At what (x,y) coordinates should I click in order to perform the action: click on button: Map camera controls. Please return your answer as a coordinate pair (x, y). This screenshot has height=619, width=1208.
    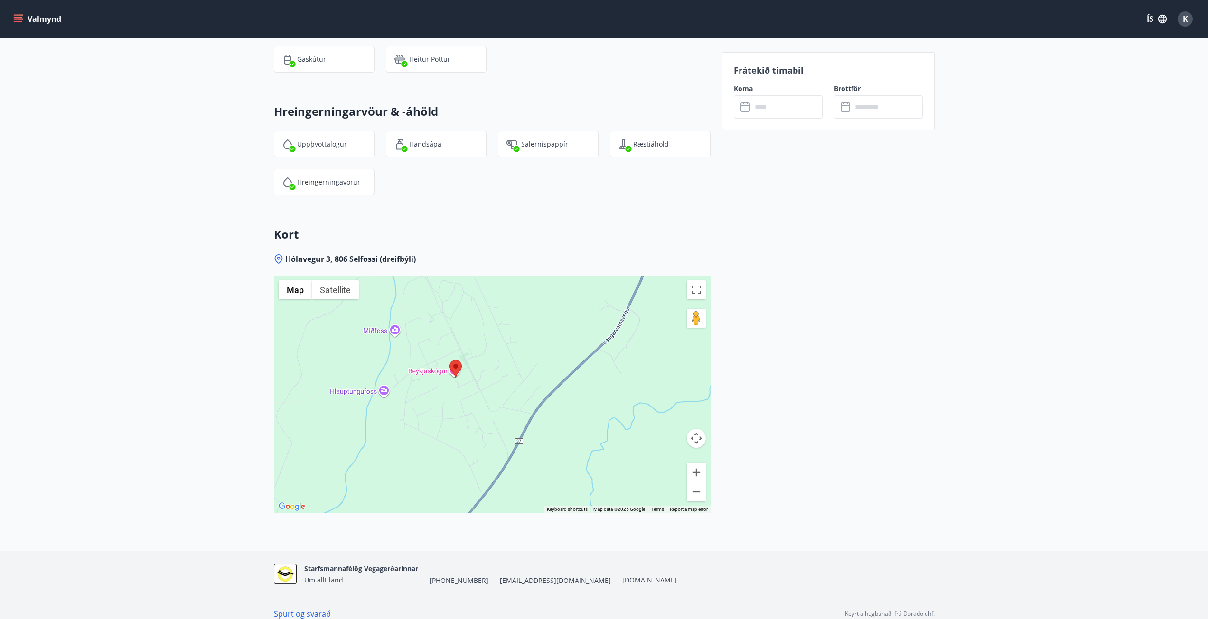
    Looking at the image, I should click on (696, 439).